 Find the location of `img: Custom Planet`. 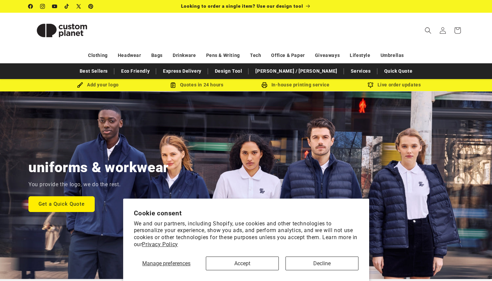

img: Custom Planet is located at coordinates (62, 30).